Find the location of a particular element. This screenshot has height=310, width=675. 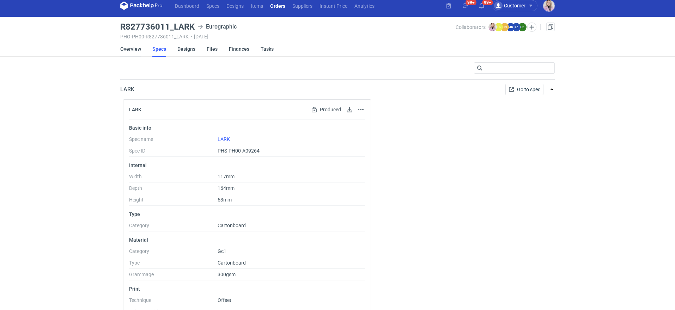

button: Actions is located at coordinates (361, 110).